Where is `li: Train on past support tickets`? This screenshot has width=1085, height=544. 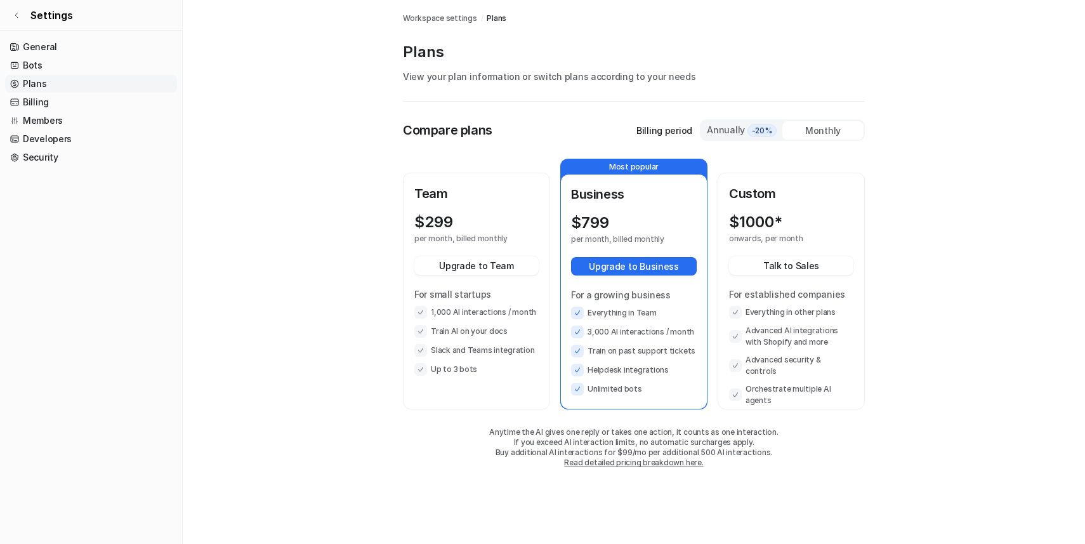 li: Train on past support tickets is located at coordinates (634, 351).